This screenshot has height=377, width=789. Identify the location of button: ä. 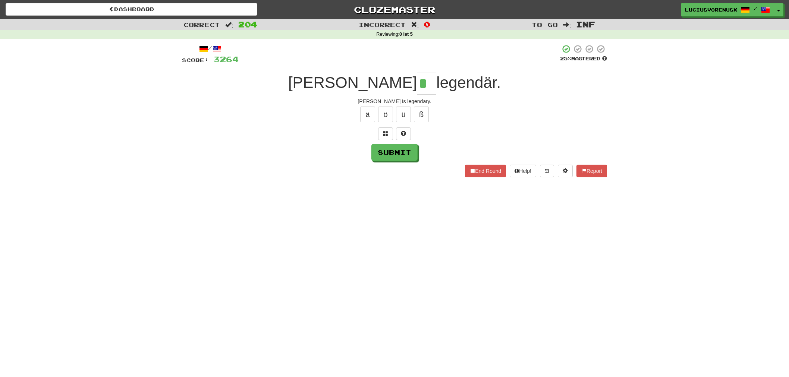
(368, 114).